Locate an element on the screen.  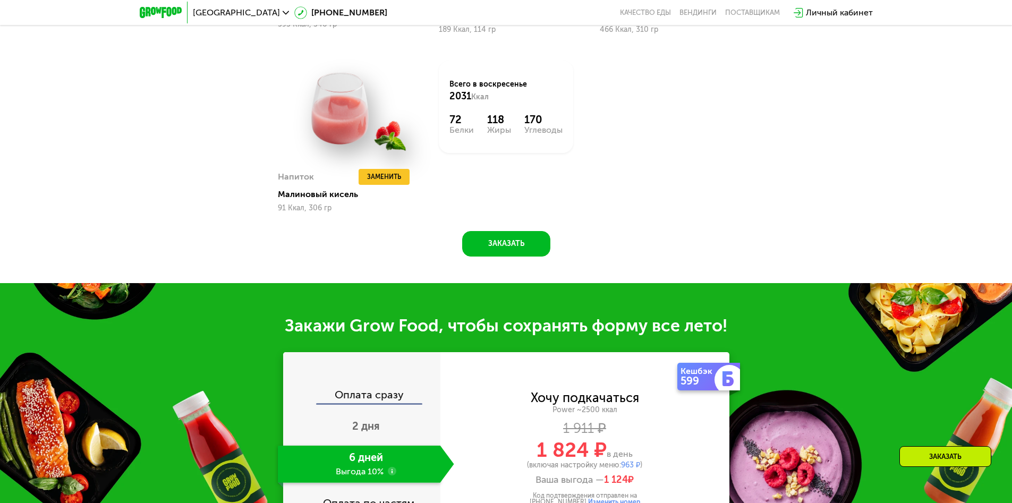
div: Всего в воскресенье is located at coordinates (506, 91).